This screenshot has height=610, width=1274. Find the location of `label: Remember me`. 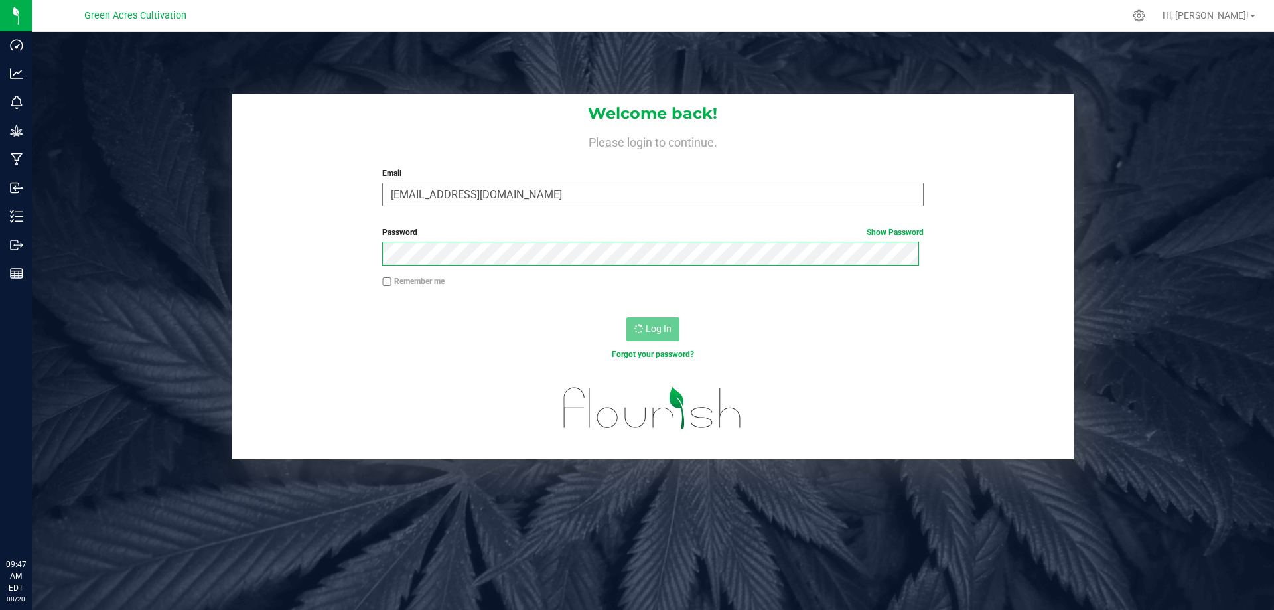

label: Remember me is located at coordinates (414, 281).